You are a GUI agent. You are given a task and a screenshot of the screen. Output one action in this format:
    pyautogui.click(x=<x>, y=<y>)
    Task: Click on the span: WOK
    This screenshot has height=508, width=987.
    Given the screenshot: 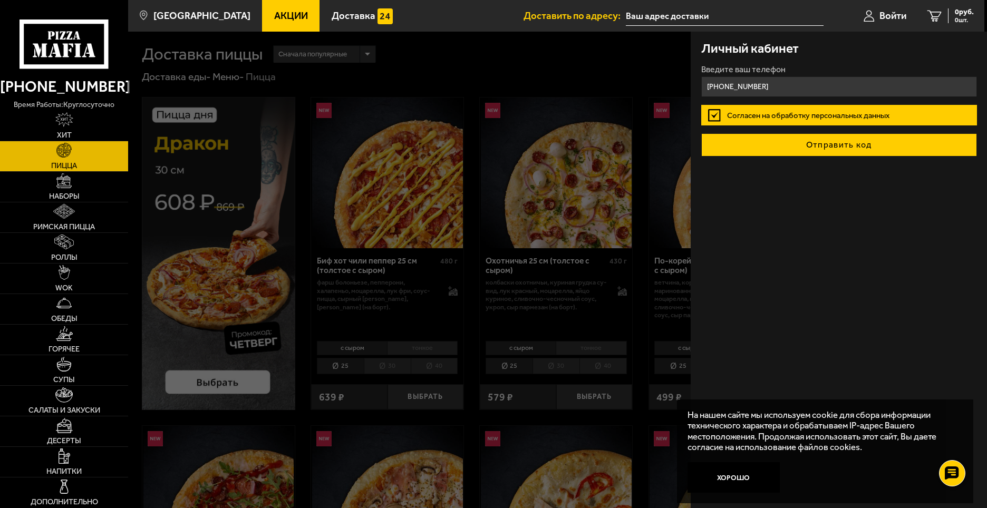 What is the action you would take?
    pyautogui.click(x=64, y=288)
    